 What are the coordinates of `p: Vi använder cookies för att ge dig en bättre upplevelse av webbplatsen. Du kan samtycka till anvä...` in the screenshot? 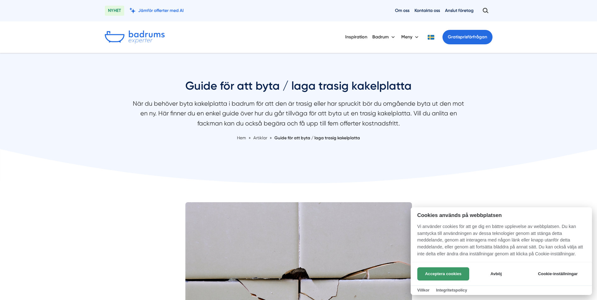 It's located at (501, 243).